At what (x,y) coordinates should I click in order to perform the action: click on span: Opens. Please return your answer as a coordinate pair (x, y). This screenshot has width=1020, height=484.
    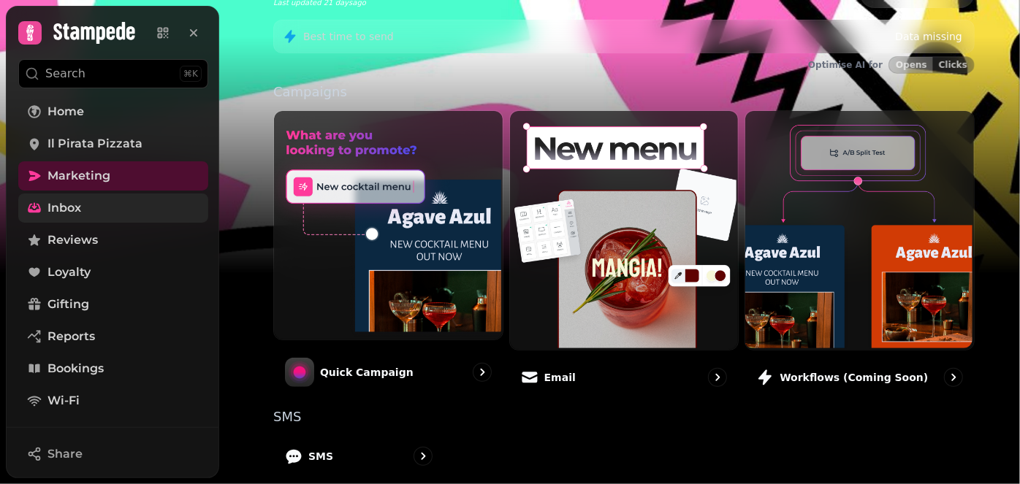
    Looking at the image, I should click on (911, 65).